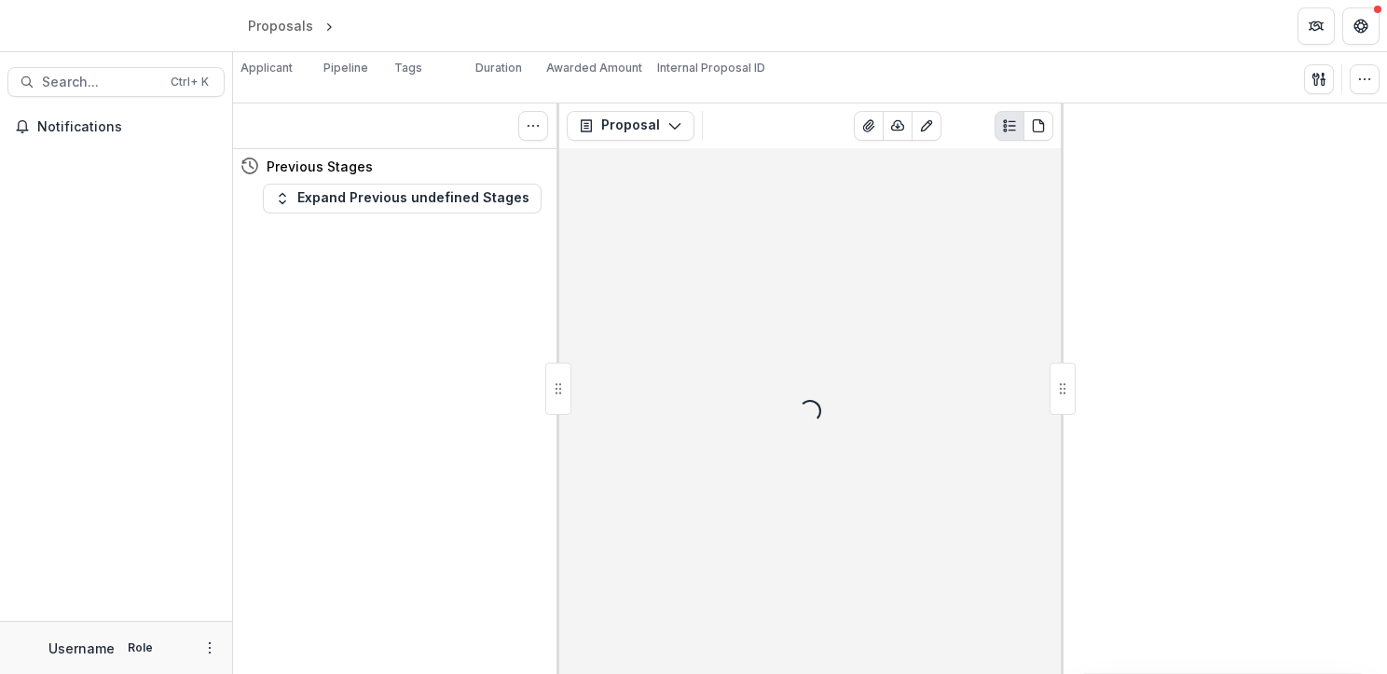  What do you see at coordinates (281, 25) in the screenshot?
I see `a: Proposals` at bounding box center [281, 25].